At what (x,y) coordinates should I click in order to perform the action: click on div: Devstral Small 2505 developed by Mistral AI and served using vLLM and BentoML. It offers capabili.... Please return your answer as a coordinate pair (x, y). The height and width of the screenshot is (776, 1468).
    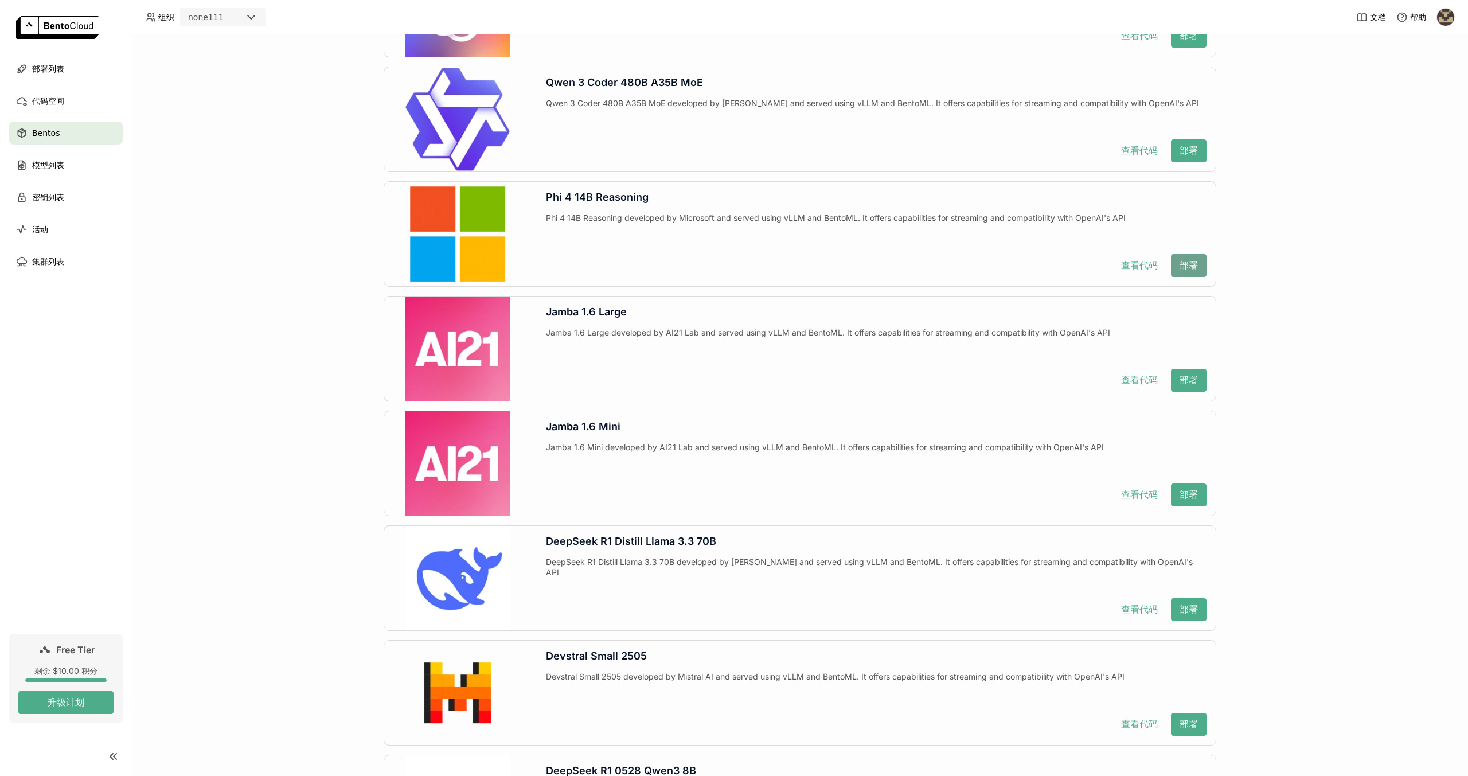
    Looking at the image, I should click on (876, 687).